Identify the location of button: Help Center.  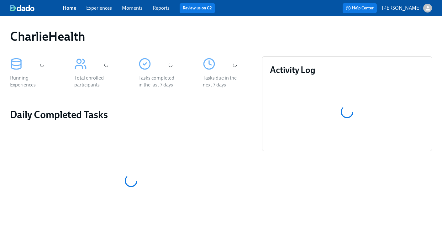
(359, 8).